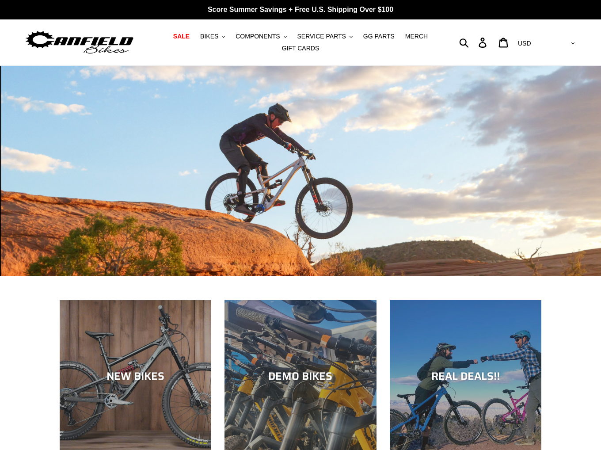  Describe the element at coordinates (378, 36) in the screenshot. I see `span: GG PARTS` at that location.